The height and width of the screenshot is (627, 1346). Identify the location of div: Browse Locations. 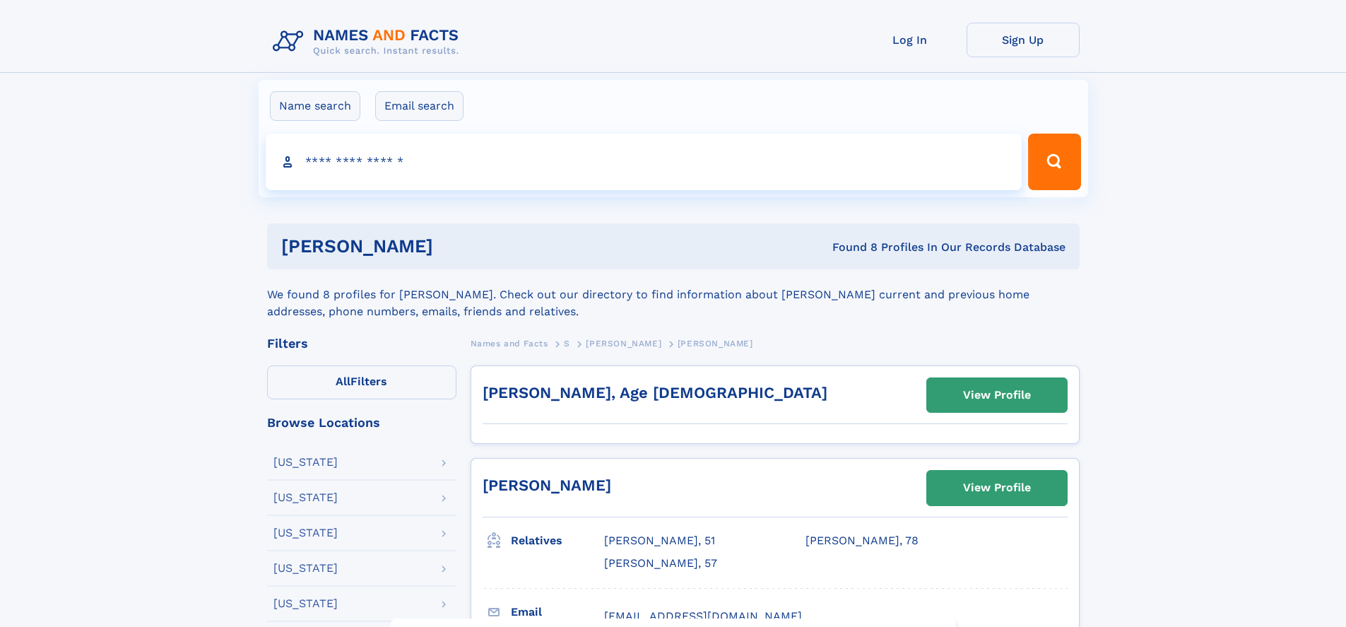
(362, 423).